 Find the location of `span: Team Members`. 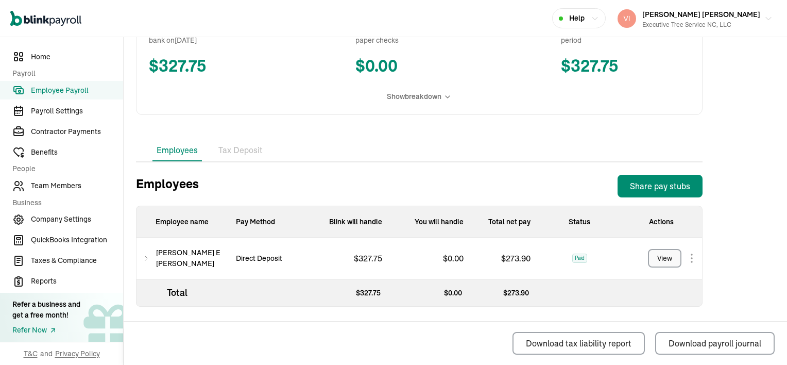

span: Team Members is located at coordinates (77, 185).